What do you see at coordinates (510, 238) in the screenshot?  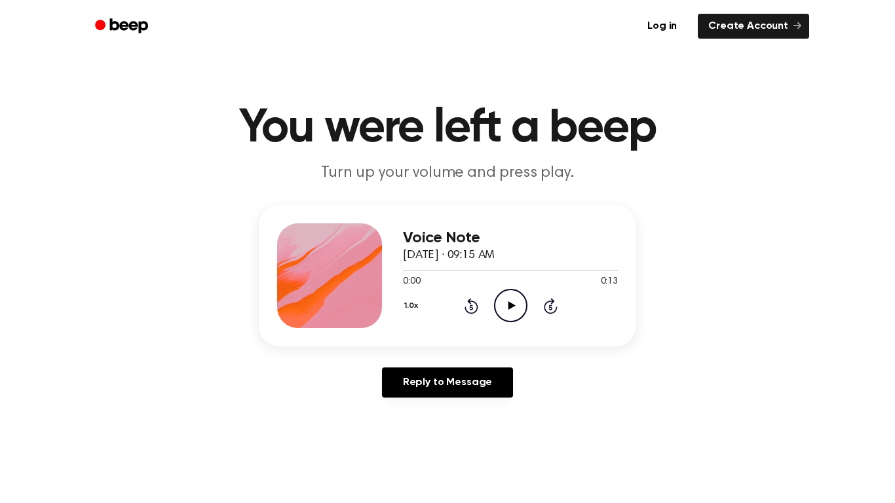 I see `h3: Voice Note` at bounding box center [510, 238].